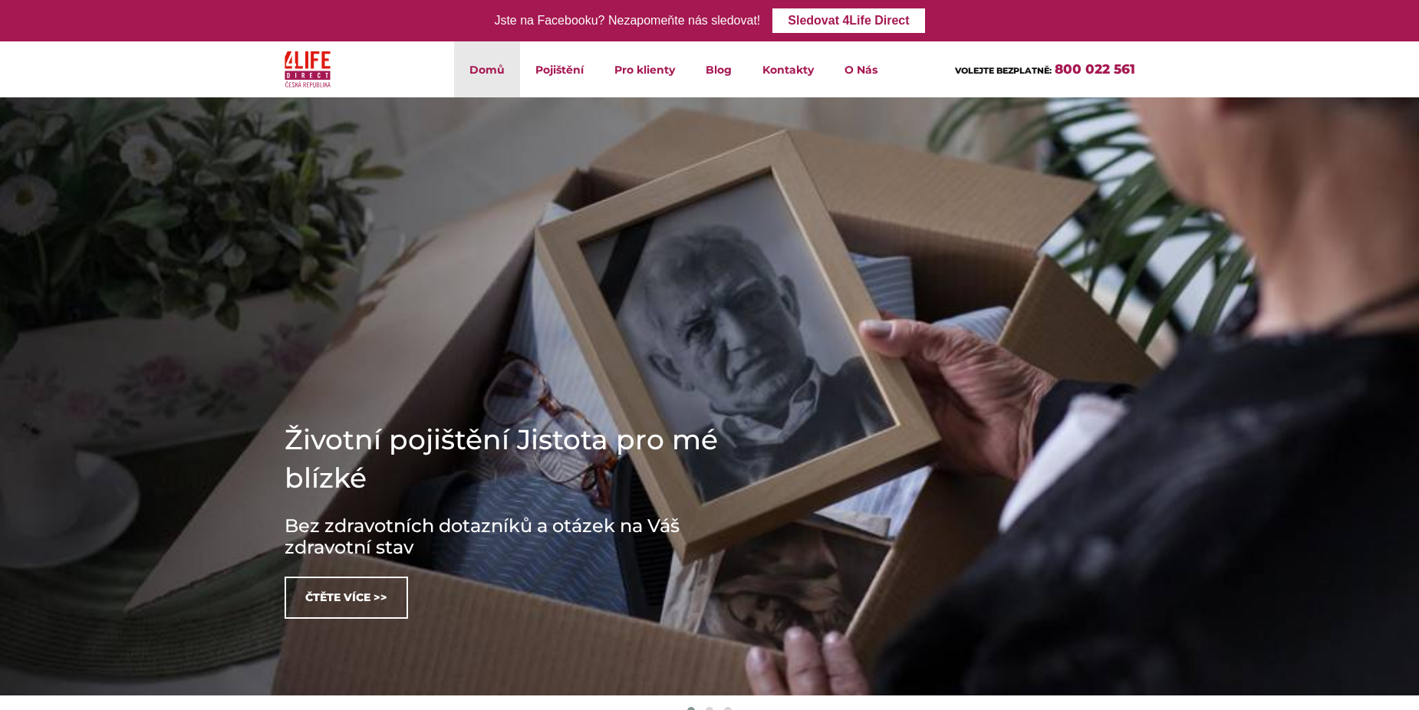 The width and height of the screenshot is (1419, 710). Describe the element at coordinates (848, 21) in the screenshot. I see `a: Sledovat 4Life Direct` at that location.